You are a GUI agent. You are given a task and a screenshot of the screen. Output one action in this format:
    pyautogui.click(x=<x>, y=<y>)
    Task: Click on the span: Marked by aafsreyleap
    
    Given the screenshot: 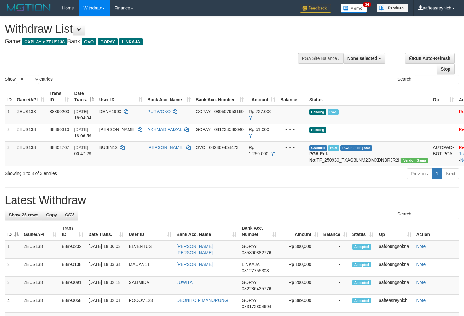 What is the action you would take?
    pyautogui.click(x=334, y=148)
    